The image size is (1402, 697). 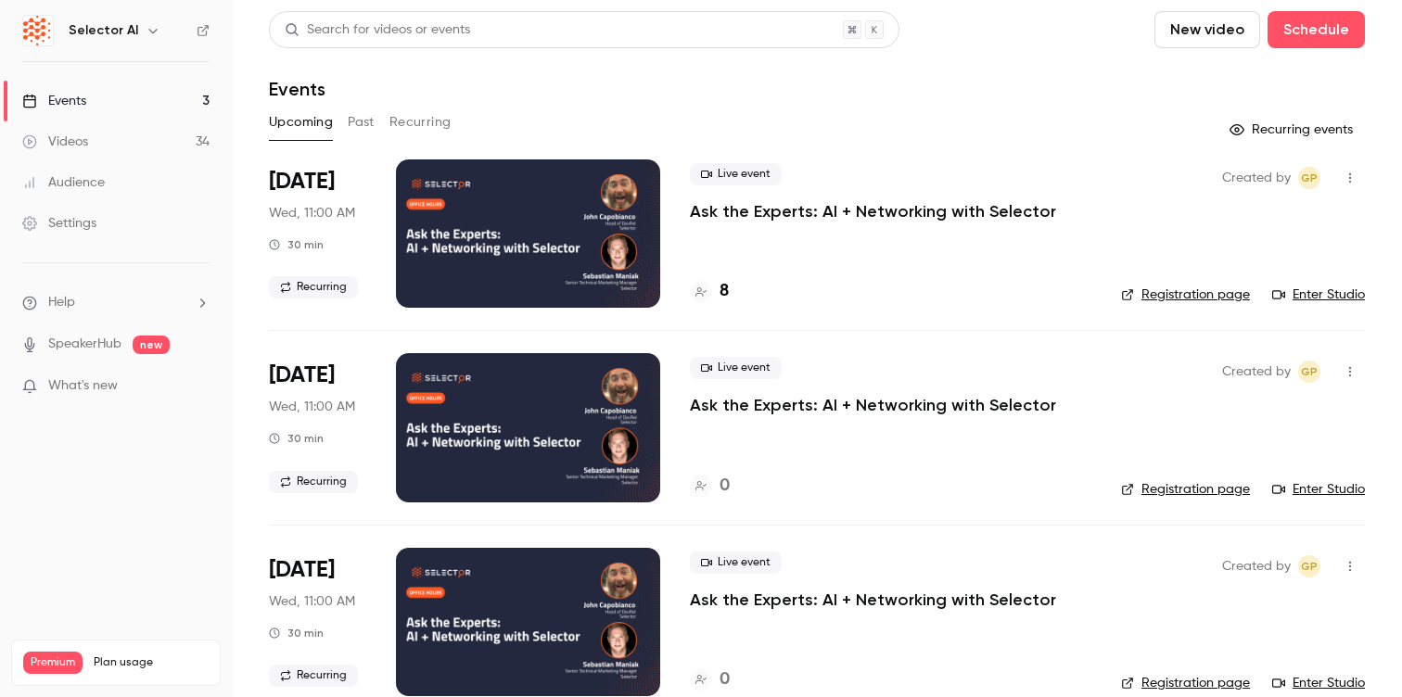 What do you see at coordinates (116, 302) in the screenshot?
I see `li: help-dropdown-opener` at bounding box center [116, 302].